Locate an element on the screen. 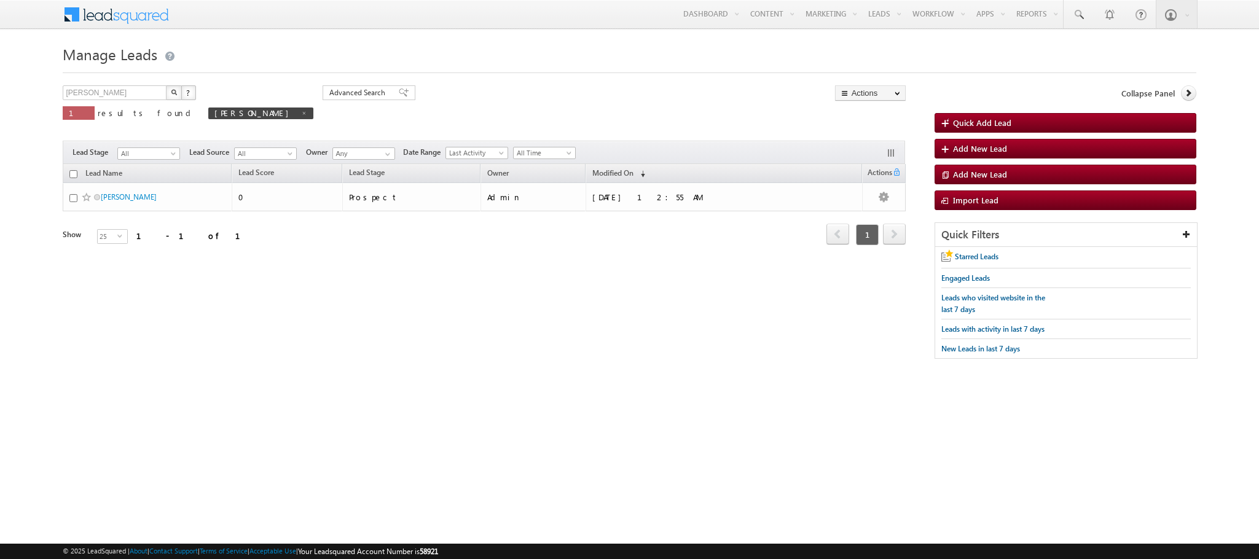 This screenshot has width=1259, height=559. span: Collapse Panel is located at coordinates (1148, 93).